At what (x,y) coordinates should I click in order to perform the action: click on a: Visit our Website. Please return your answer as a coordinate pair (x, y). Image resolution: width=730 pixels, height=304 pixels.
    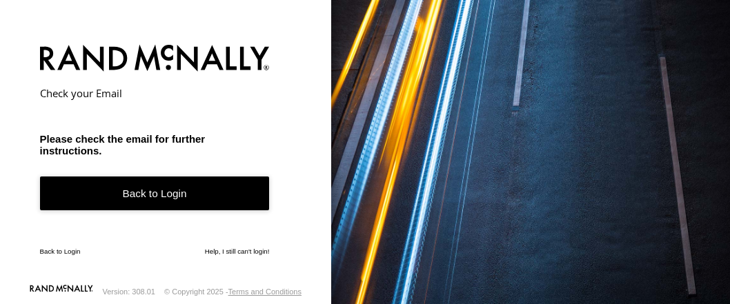
    Looking at the image, I should click on (61, 292).